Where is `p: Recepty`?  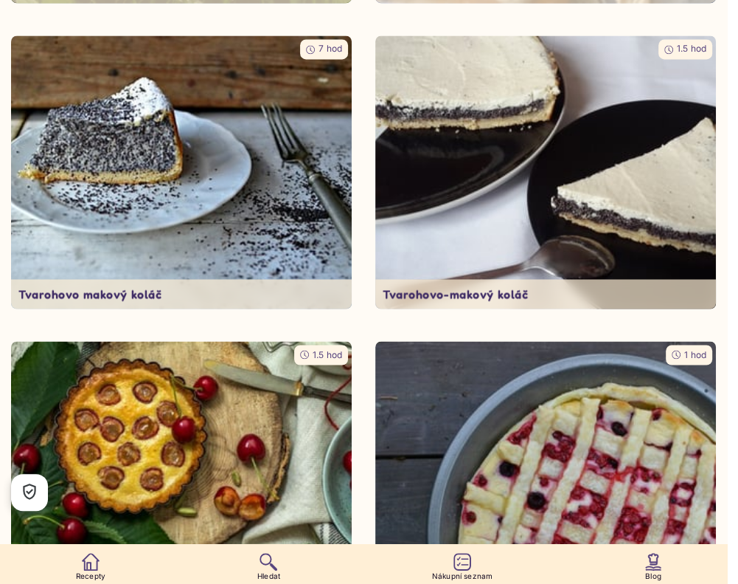 p: Recepty is located at coordinates (91, 575).